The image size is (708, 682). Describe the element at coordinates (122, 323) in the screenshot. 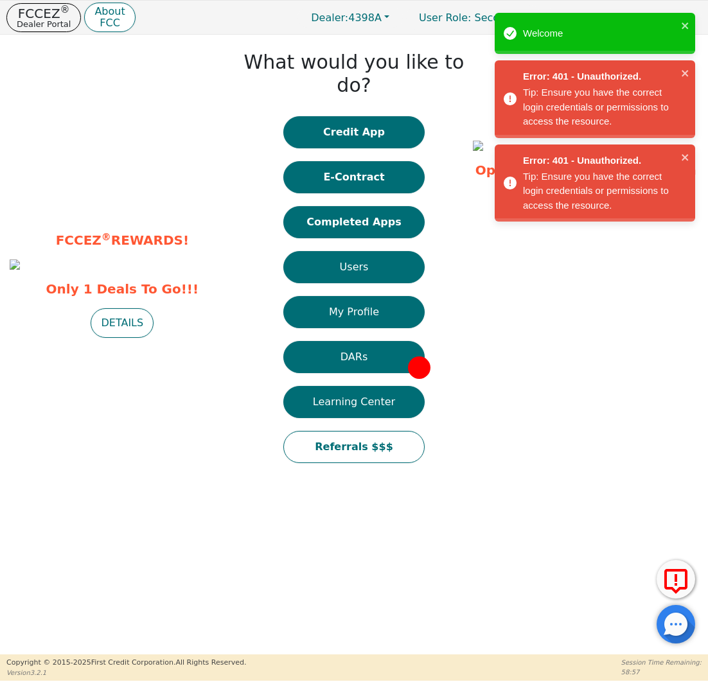

I see `button: DETAILS` at that location.